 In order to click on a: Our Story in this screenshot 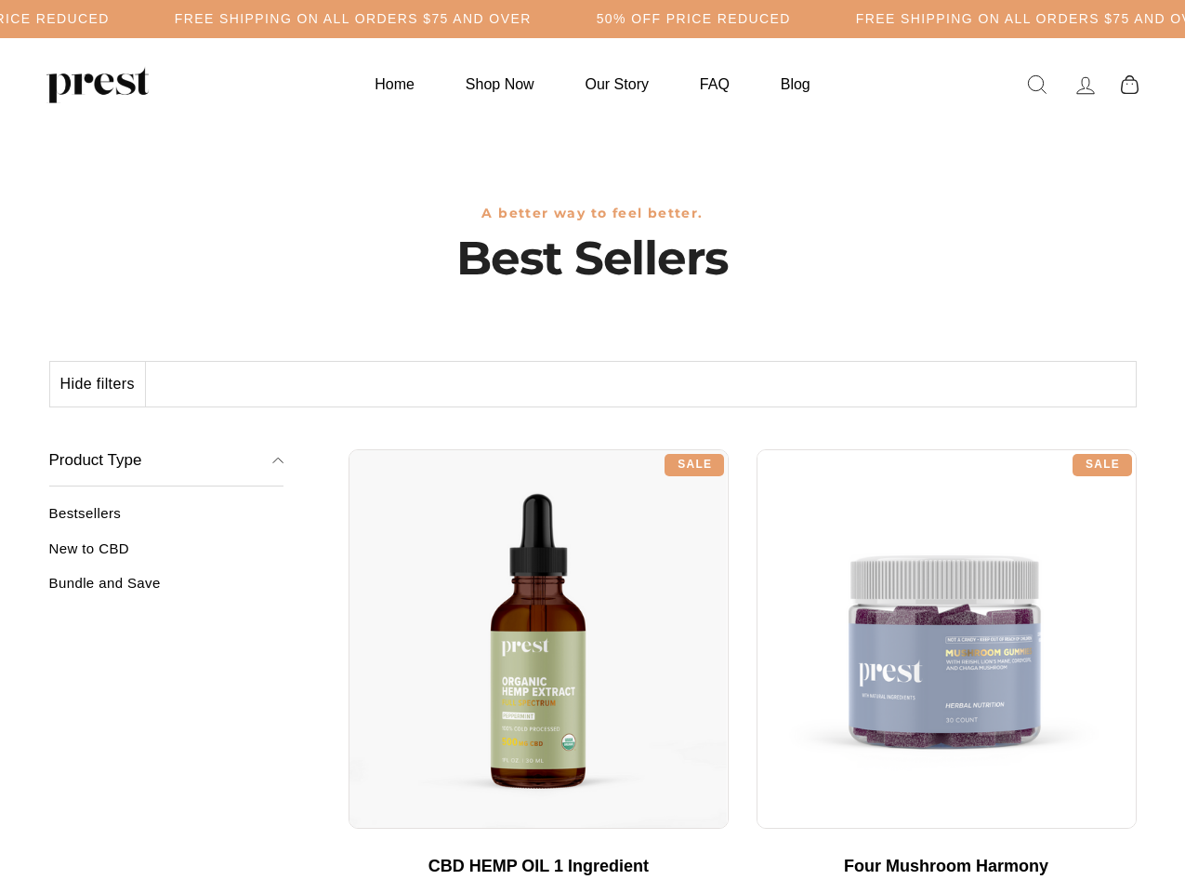, I will do `click(617, 84)`.